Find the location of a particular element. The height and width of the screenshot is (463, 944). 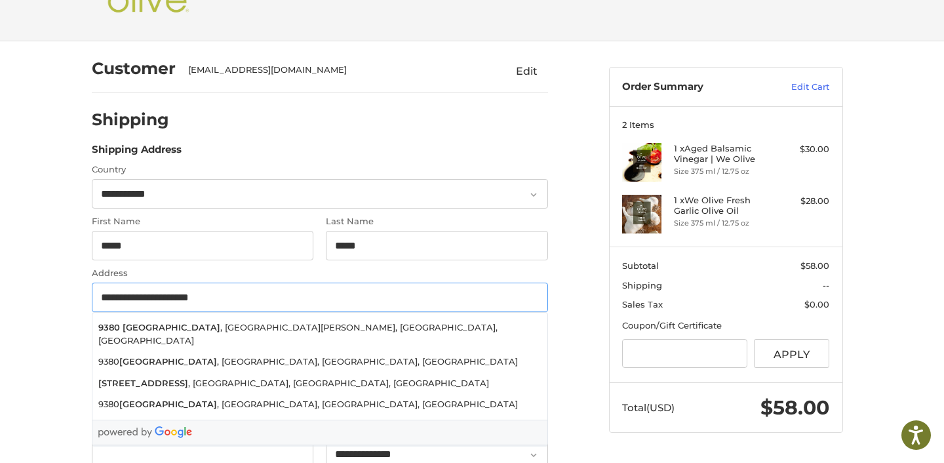

input: Gift Certificate or Coupon Code is located at coordinates (684, 353).